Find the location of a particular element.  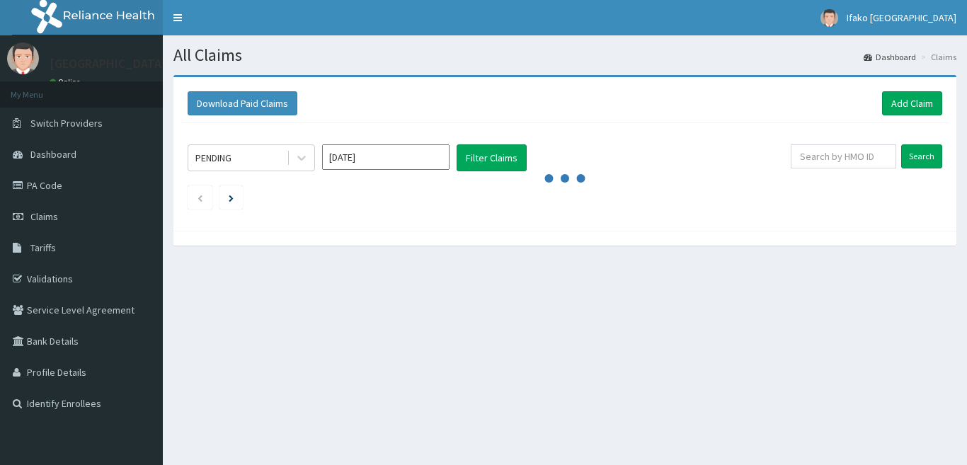

span: Switch Providers is located at coordinates (67, 123).